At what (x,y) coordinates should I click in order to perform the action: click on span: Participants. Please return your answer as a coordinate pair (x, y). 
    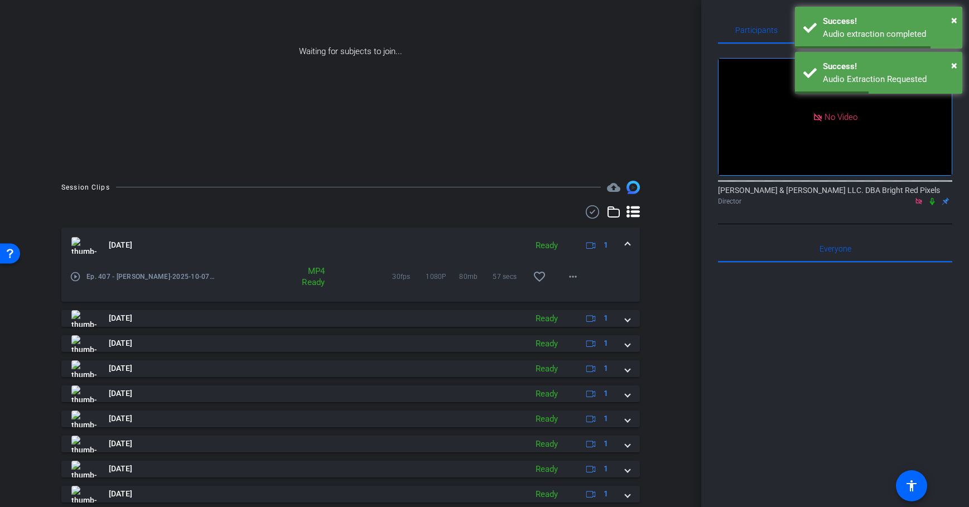
    Looking at the image, I should click on (756, 30).